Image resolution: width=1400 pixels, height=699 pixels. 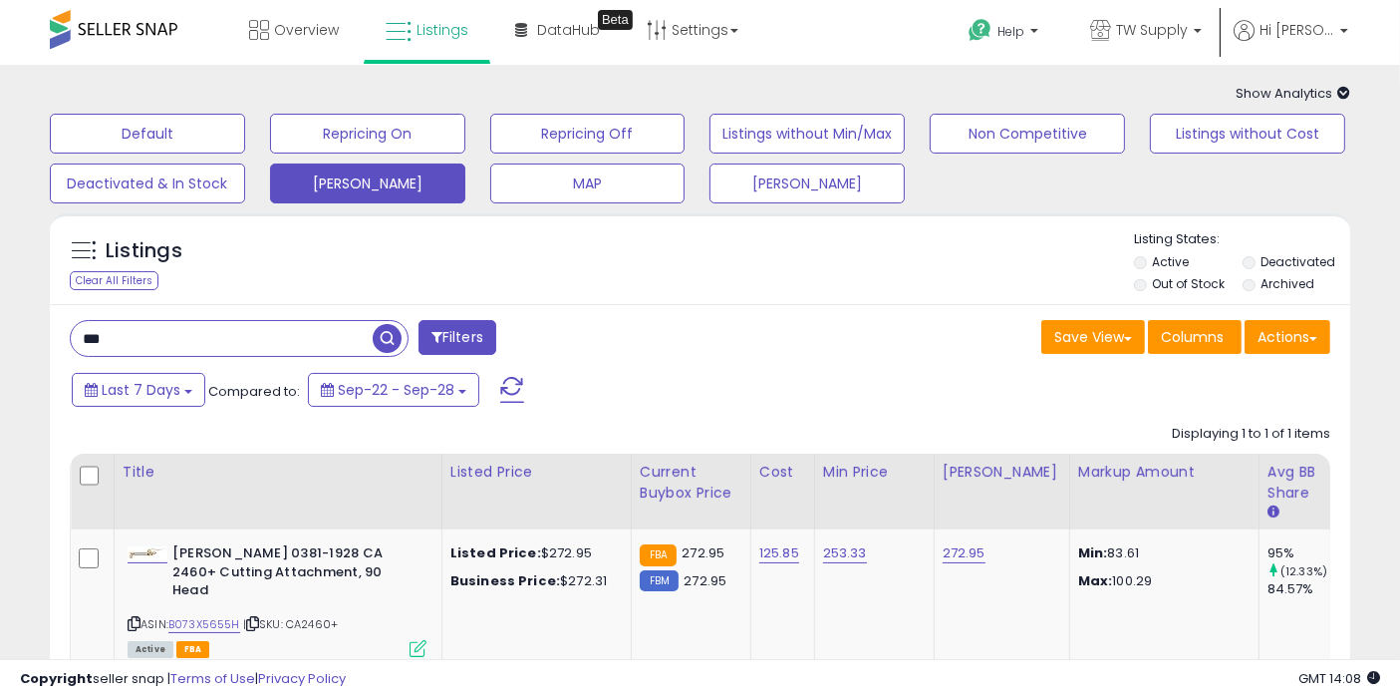 What do you see at coordinates (1006, 34) in the screenshot?
I see `a: Help` at bounding box center [1006, 34].